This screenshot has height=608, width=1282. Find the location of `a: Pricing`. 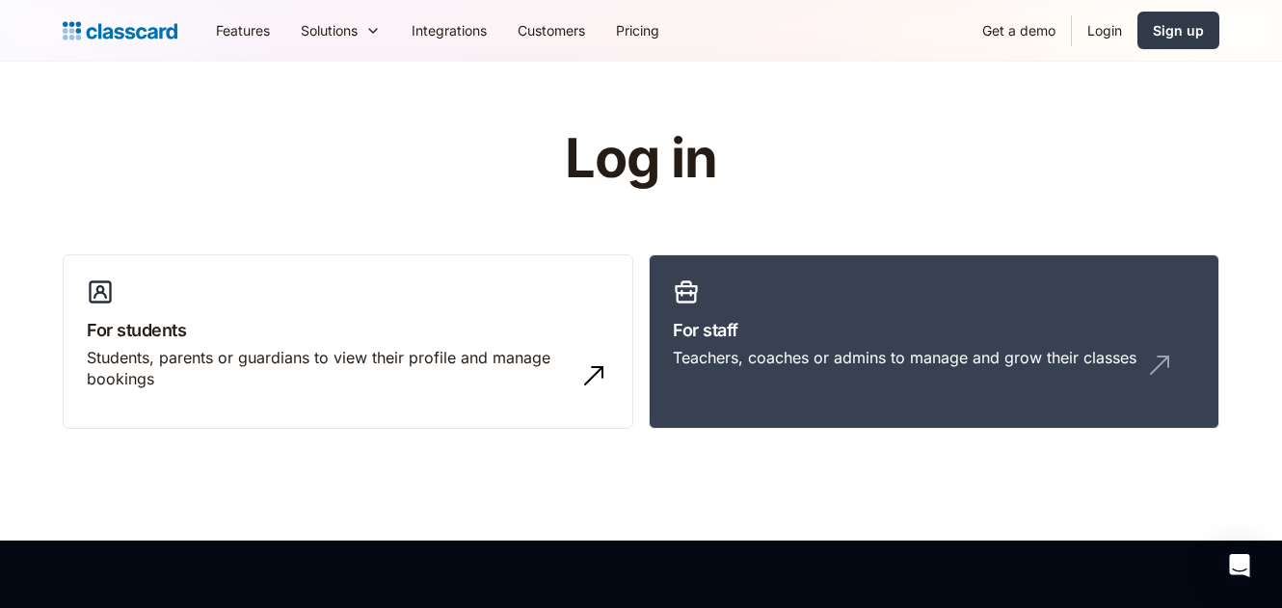

a: Pricing is located at coordinates (637, 30).